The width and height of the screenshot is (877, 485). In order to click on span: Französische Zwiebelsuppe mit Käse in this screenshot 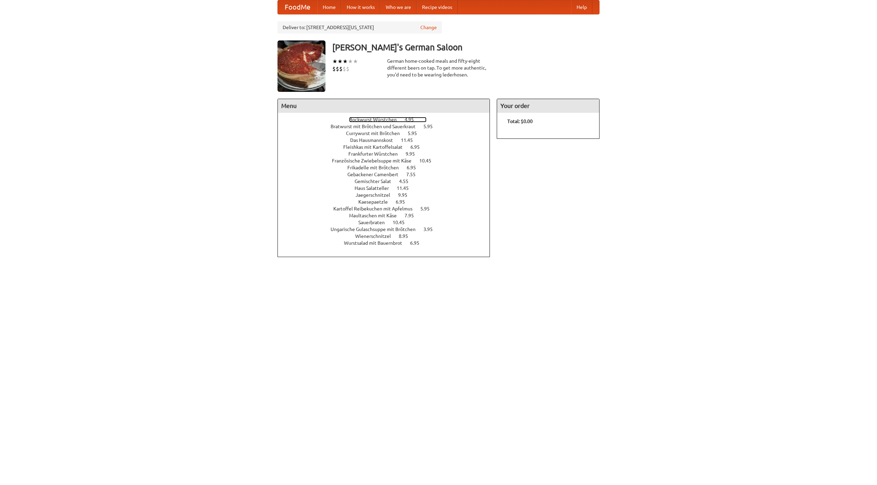, I will do `click(375, 161)`.